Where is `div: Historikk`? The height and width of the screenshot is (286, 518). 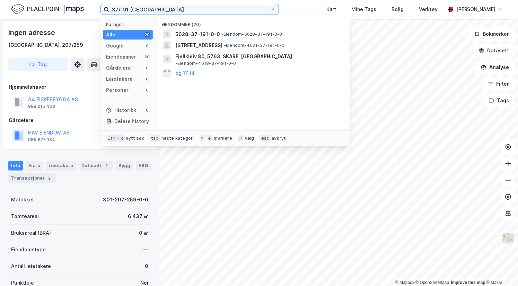 div: Historikk is located at coordinates (121, 110).